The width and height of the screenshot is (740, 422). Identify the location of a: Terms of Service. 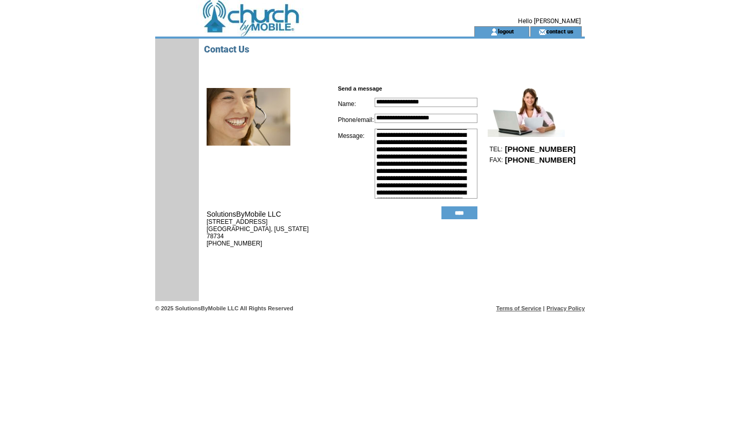
(519, 308).